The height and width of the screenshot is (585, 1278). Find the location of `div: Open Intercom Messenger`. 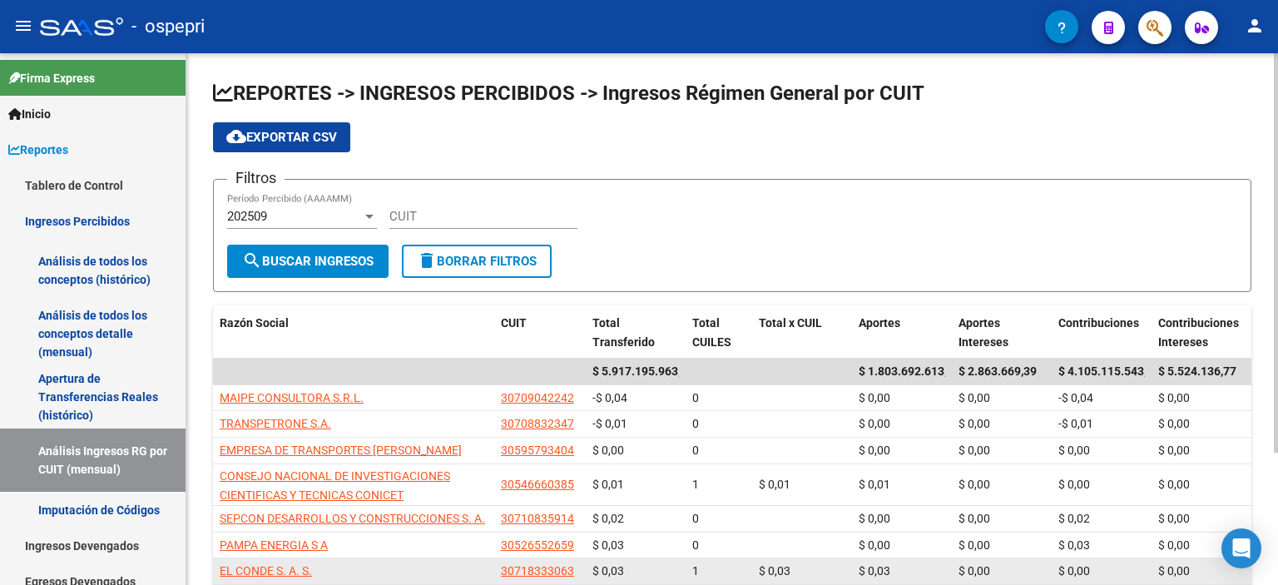

div: Open Intercom Messenger is located at coordinates (1242, 549).